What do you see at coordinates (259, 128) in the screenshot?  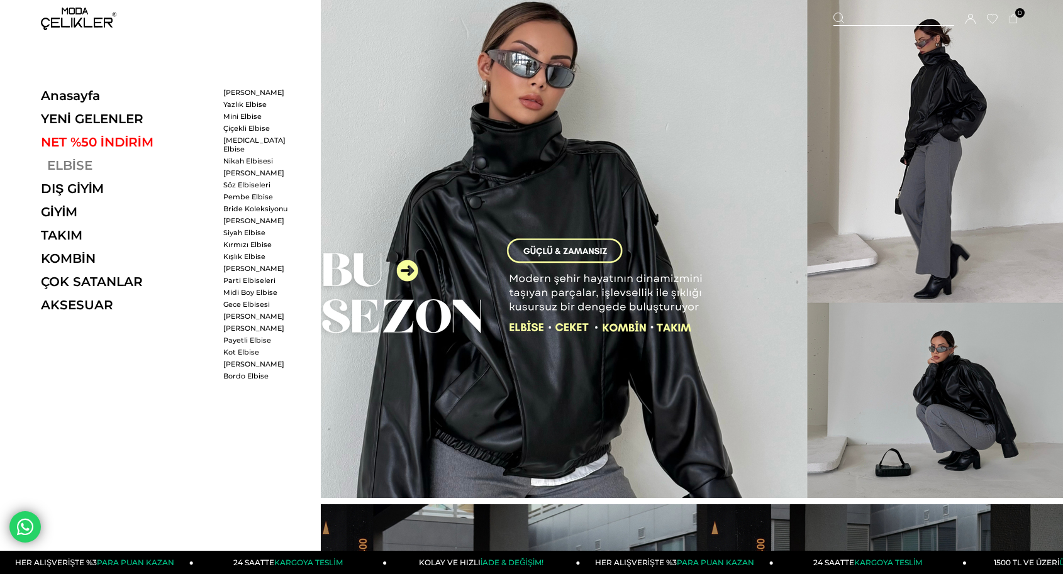 I see `a: Çiçekli Elbise` at bounding box center [259, 128].